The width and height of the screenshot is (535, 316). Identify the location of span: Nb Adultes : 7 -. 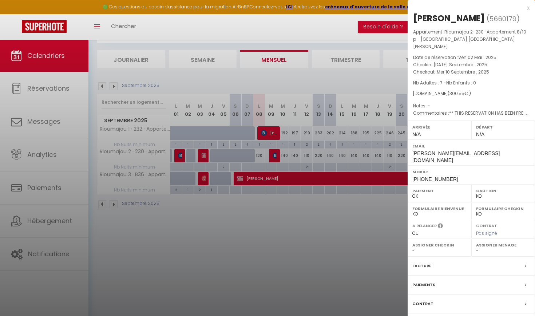
(444, 83).